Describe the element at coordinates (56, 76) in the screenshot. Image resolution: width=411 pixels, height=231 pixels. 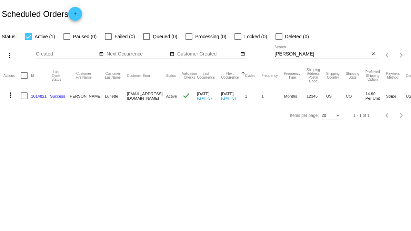
I see `button: Change sorting for LastProcessingCycleId` at that location.